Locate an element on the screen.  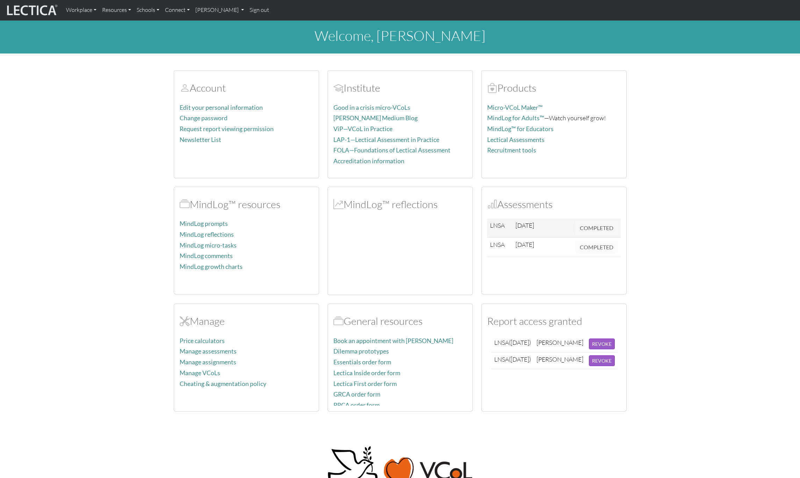
a: MindLog prompts is located at coordinates (204, 223).